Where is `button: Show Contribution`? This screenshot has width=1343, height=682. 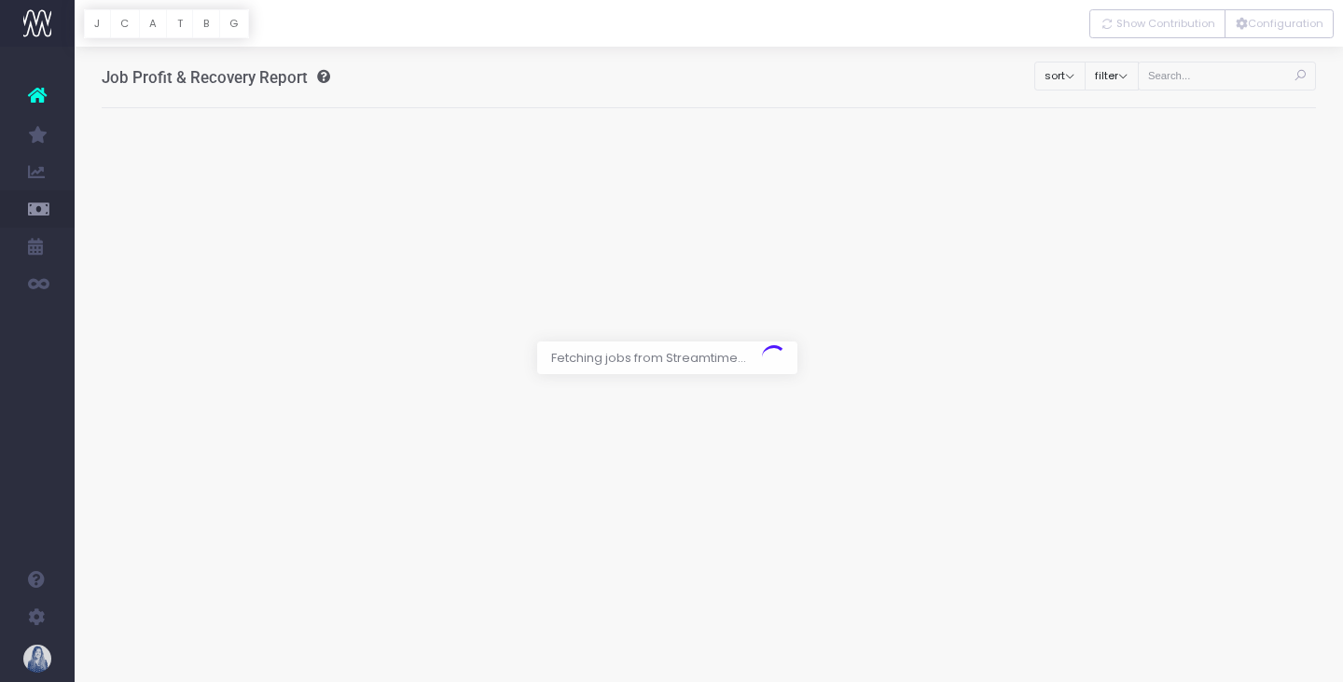
button: Show Contribution is located at coordinates (1158, 23).